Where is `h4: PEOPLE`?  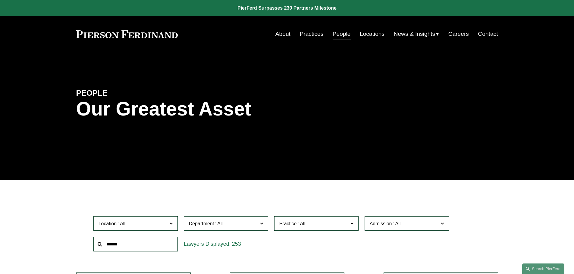
h4: PEOPLE is located at coordinates (129, 93).